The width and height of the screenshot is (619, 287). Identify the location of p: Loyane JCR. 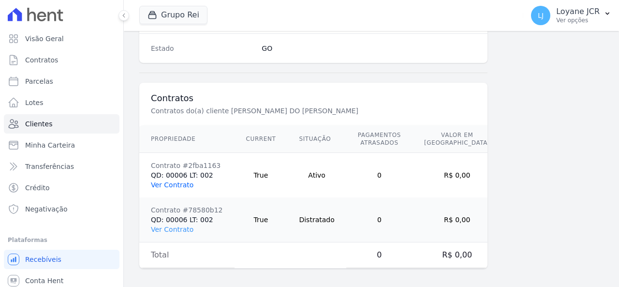
(578, 12).